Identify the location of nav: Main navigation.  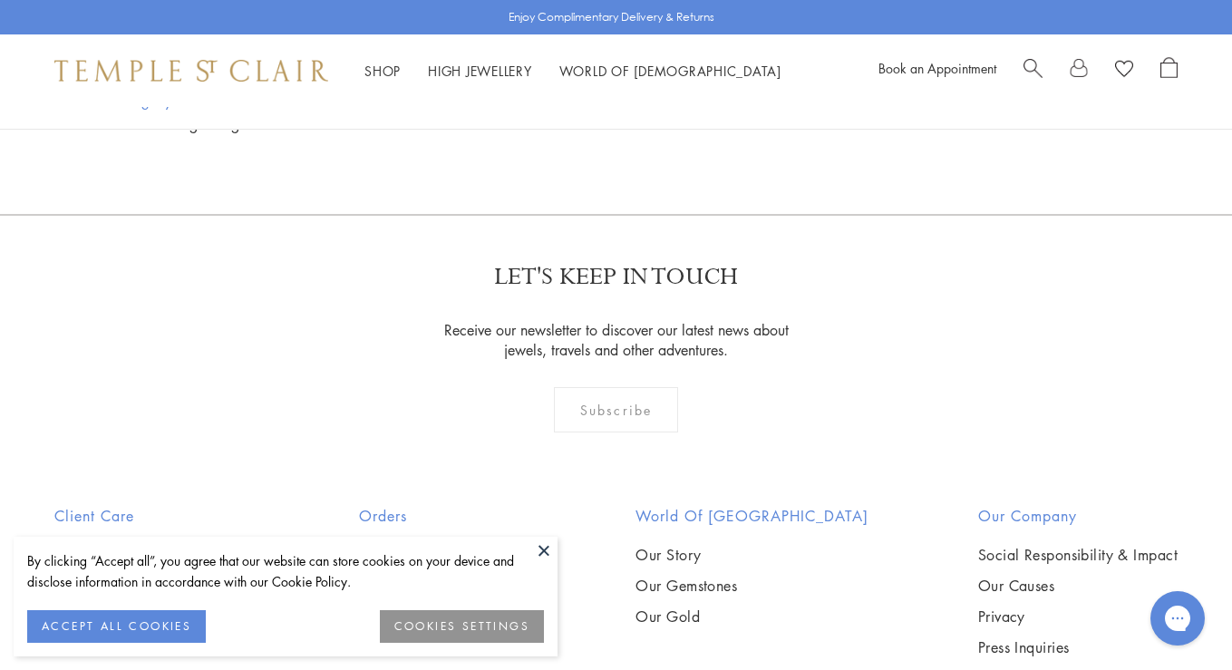
(573, 71).